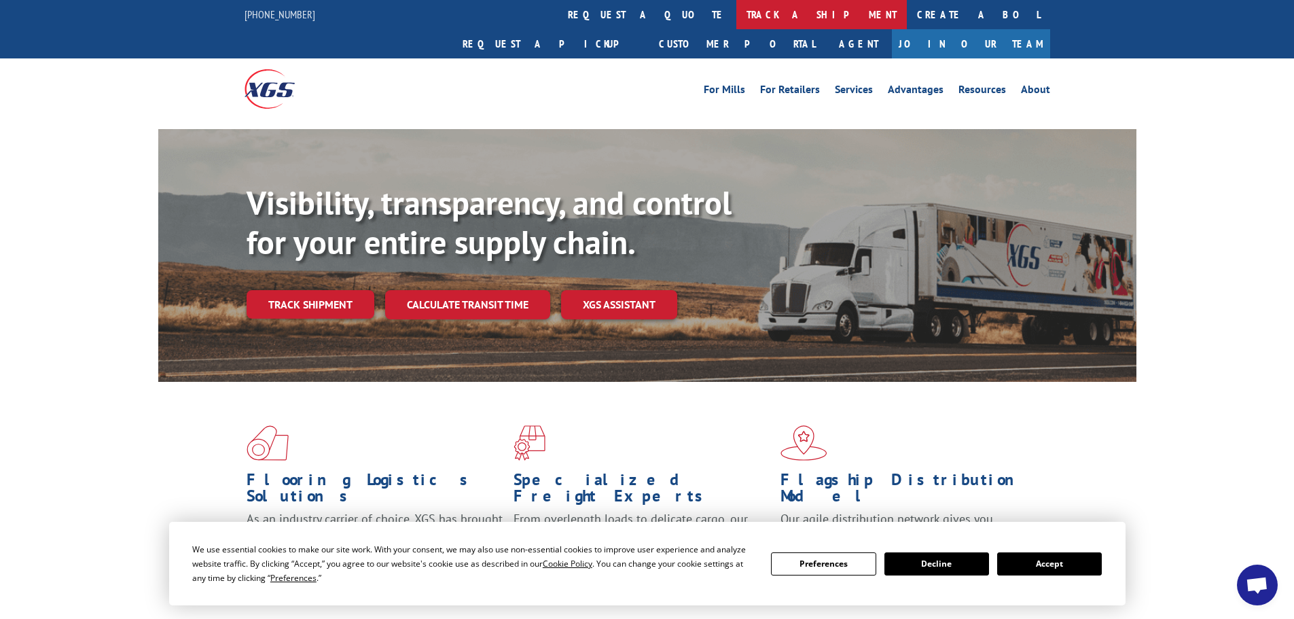  Describe the element at coordinates (567, 563) in the screenshot. I see `span: Cookie Policy` at that location.